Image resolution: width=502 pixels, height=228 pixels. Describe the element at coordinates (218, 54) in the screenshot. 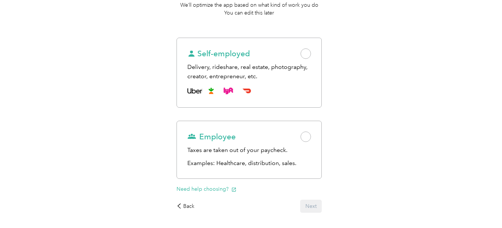

I see `span: Self-employed` at that location.